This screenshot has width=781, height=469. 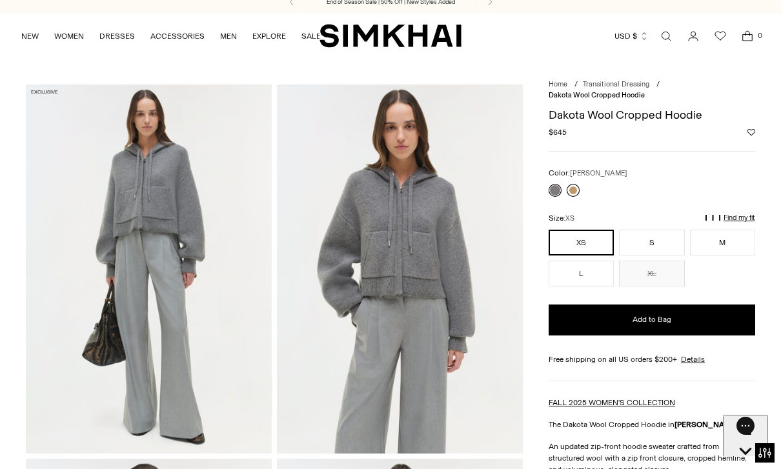 I want to click on a: Open search modal, so click(x=666, y=36).